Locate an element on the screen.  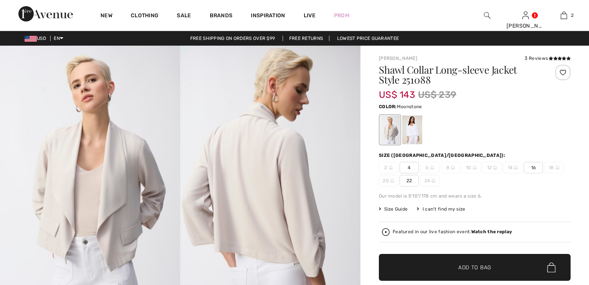
div: I can't find my size is located at coordinates (441, 209).